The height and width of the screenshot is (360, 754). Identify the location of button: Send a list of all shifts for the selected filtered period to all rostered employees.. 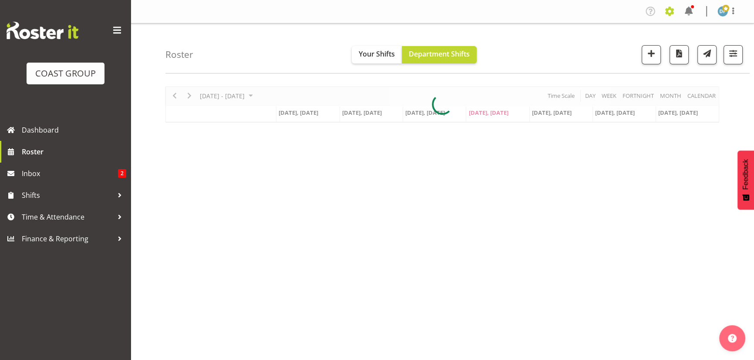
(707, 55).